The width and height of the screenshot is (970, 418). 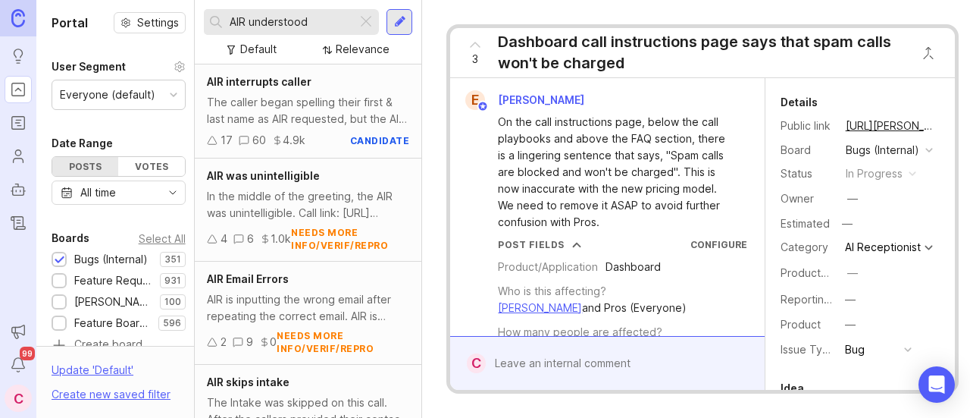 I want to click on a: Settings, so click(x=149, y=23).